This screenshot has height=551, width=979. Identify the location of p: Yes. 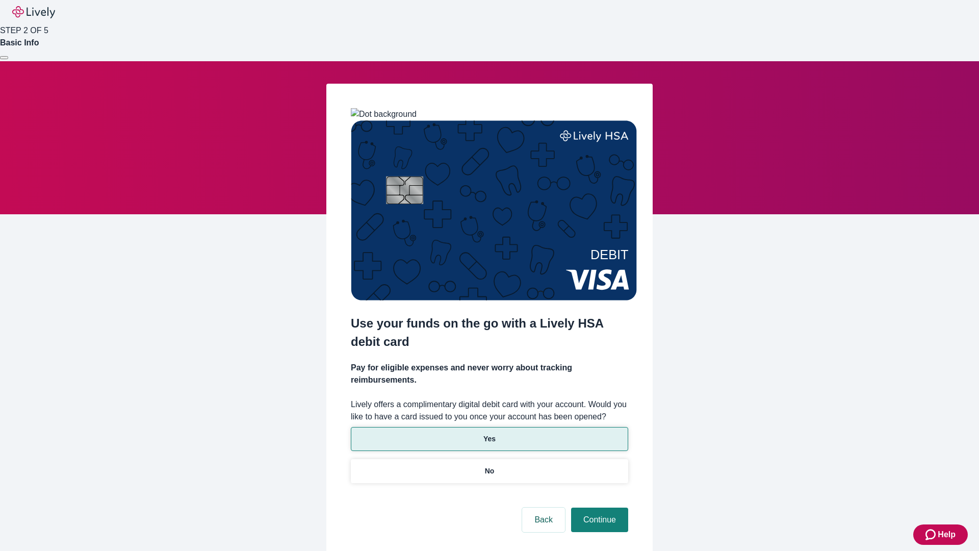
(490, 439).